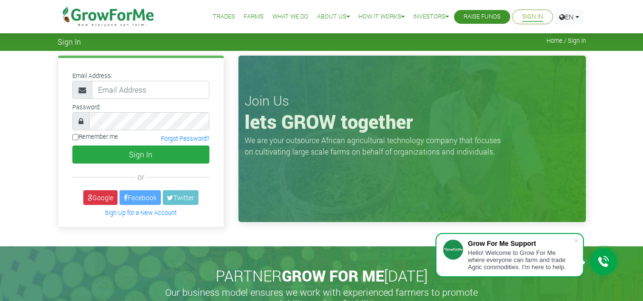 This screenshot has height=301, width=643. I want to click on a: Sign In, so click(532, 17).